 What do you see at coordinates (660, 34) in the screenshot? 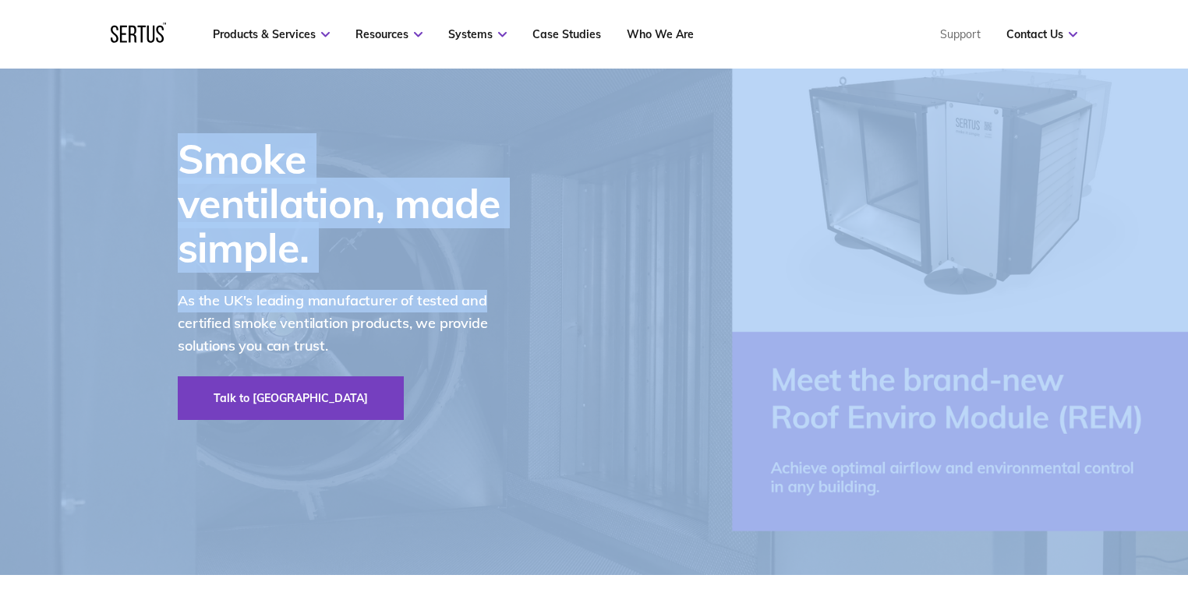
I see `a: Who We Are` at bounding box center [660, 34].